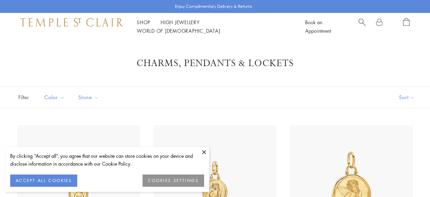  I want to click on a: Open Shopping Bag, so click(407, 27).